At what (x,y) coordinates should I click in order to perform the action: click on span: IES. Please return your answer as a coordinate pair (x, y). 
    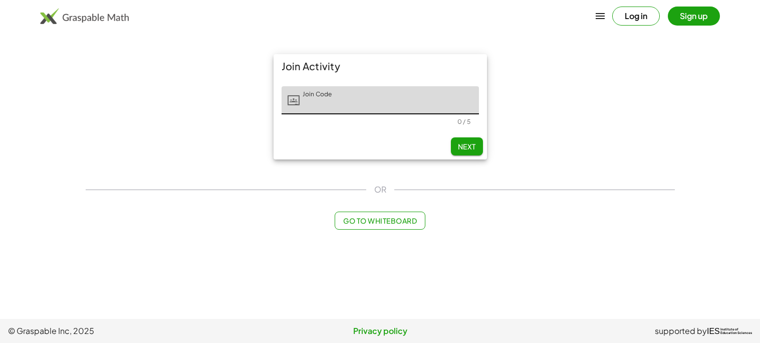
    Looking at the image, I should click on (713, 331).